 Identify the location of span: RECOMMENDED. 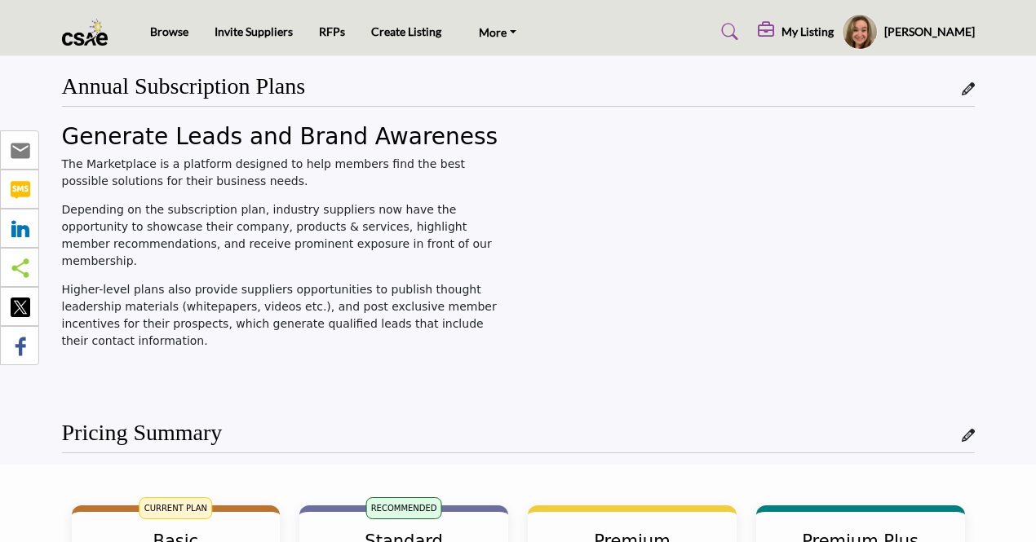
(404, 508).